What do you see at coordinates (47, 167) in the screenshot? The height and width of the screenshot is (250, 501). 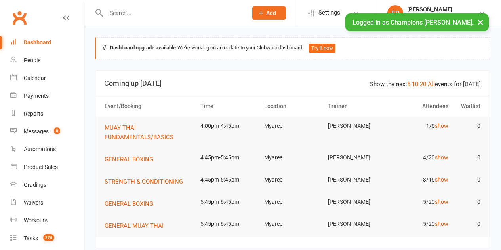 I see `a: Product Sales` at bounding box center [47, 167].